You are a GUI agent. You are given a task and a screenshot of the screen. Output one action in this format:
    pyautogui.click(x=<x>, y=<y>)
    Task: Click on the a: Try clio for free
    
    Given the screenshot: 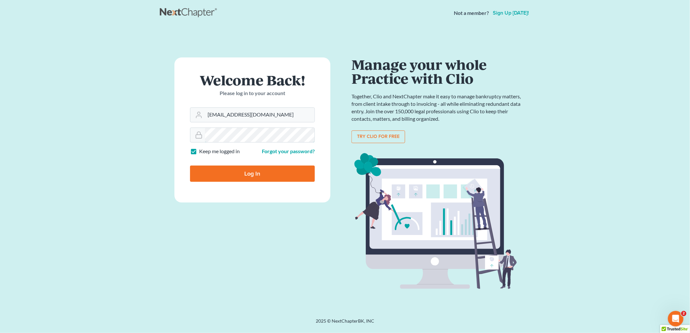 What is the action you would take?
    pyautogui.click(x=378, y=137)
    